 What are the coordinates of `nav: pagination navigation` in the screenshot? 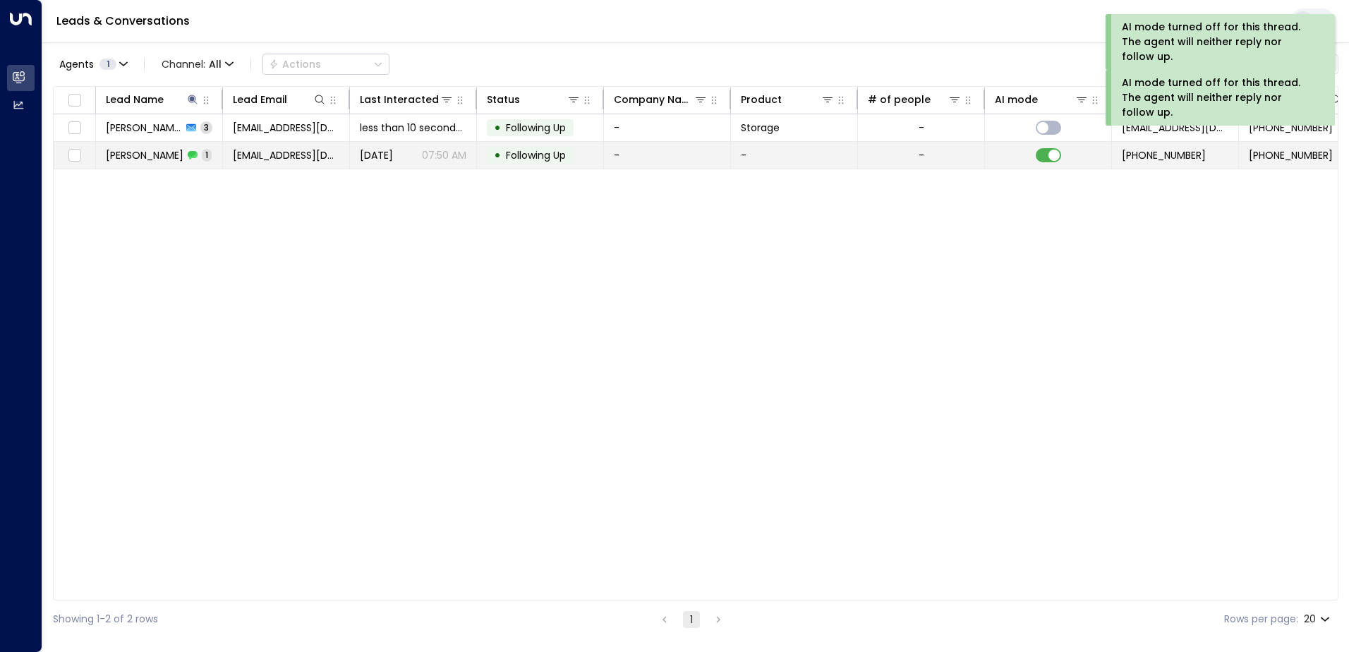 It's located at (692, 619).